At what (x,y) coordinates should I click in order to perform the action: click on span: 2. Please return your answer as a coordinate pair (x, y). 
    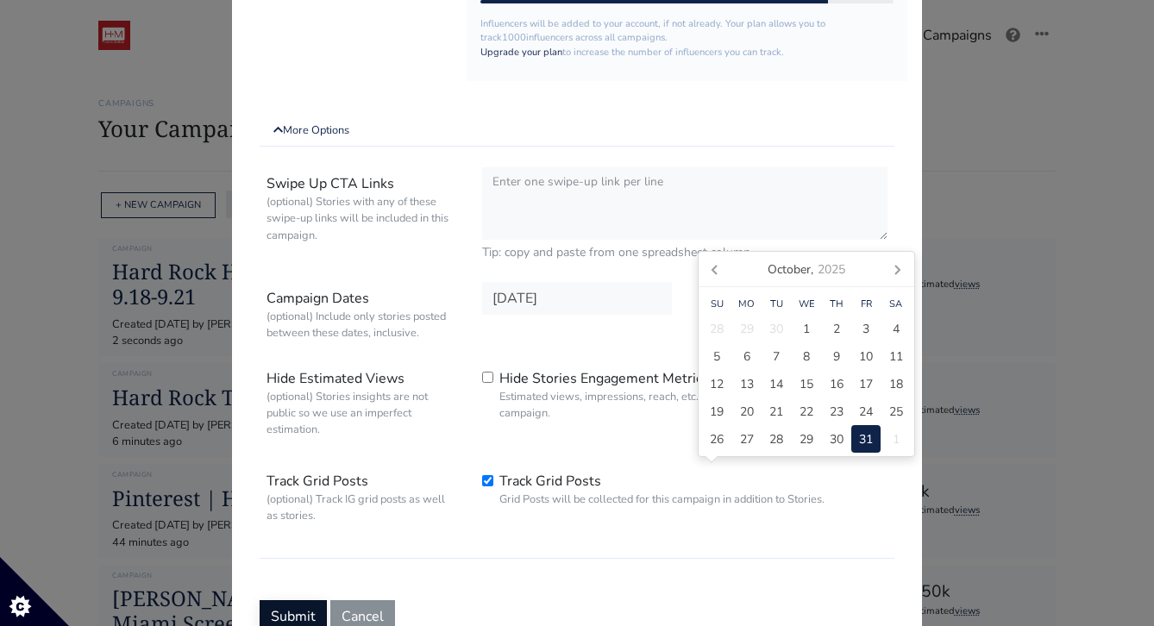
    Looking at the image, I should click on (837, 329).